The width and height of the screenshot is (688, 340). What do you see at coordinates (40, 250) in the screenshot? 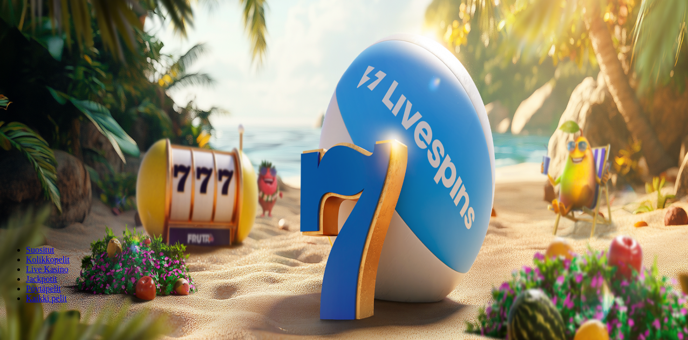
I see `a: Suositut` at bounding box center [40, 250].